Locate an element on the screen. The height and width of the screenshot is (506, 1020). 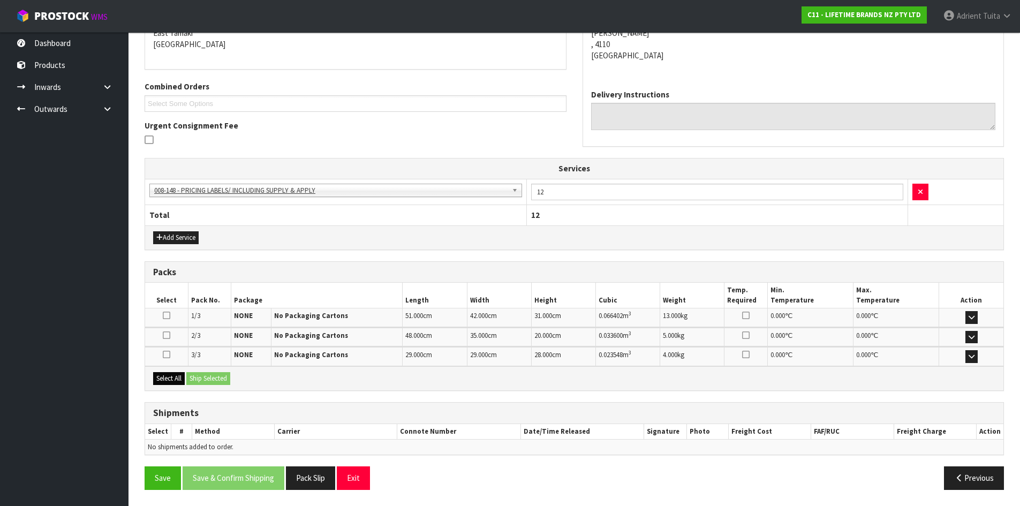
th: Package is located at coordinates (316, 295).